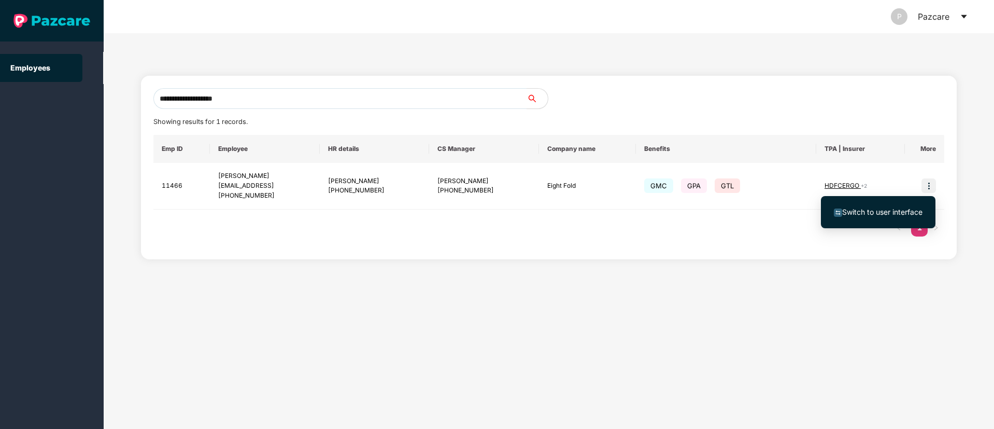 The image size is (994, 429). What do you see at coordinates (929, 186) in the screenshot?
I see `img: icon` at bounding box center [929, 186].